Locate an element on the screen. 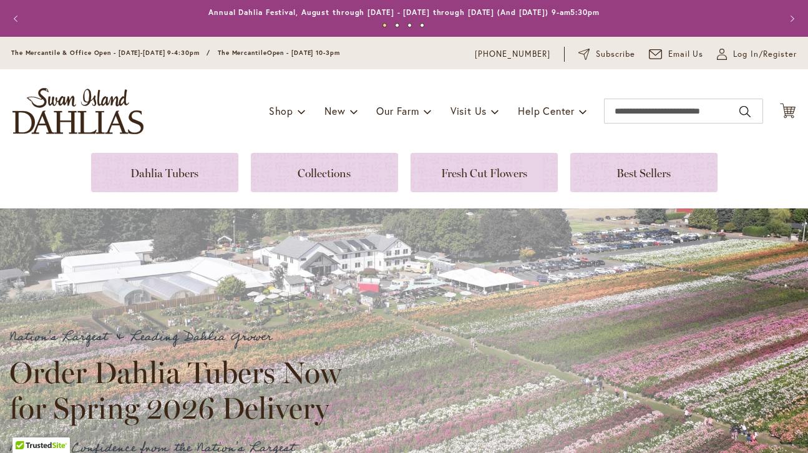 This screenshot has width=808, height=453. button: 1 of 4 is located at coordinates (384, 25).